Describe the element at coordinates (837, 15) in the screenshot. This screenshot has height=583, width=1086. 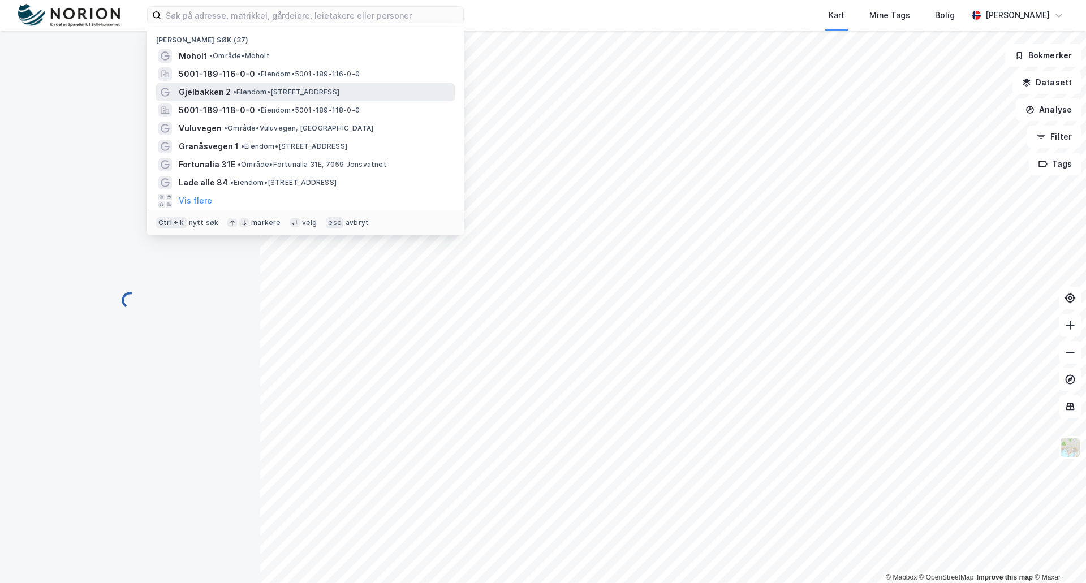
I see `div: Kart` at that location.